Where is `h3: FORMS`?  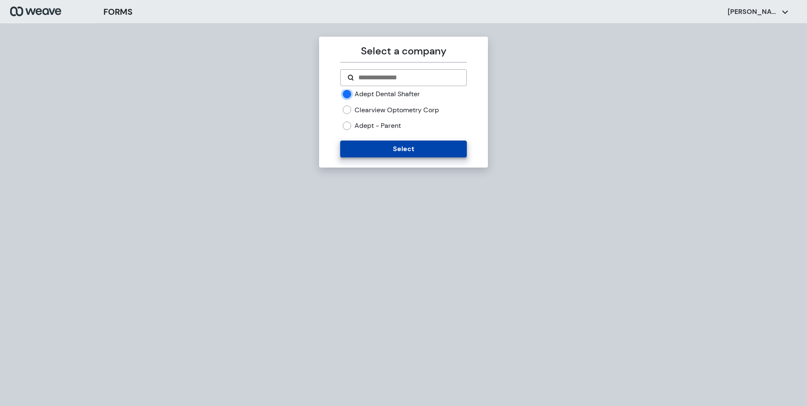
h3: FORMS is located at coordinates (118, 12).